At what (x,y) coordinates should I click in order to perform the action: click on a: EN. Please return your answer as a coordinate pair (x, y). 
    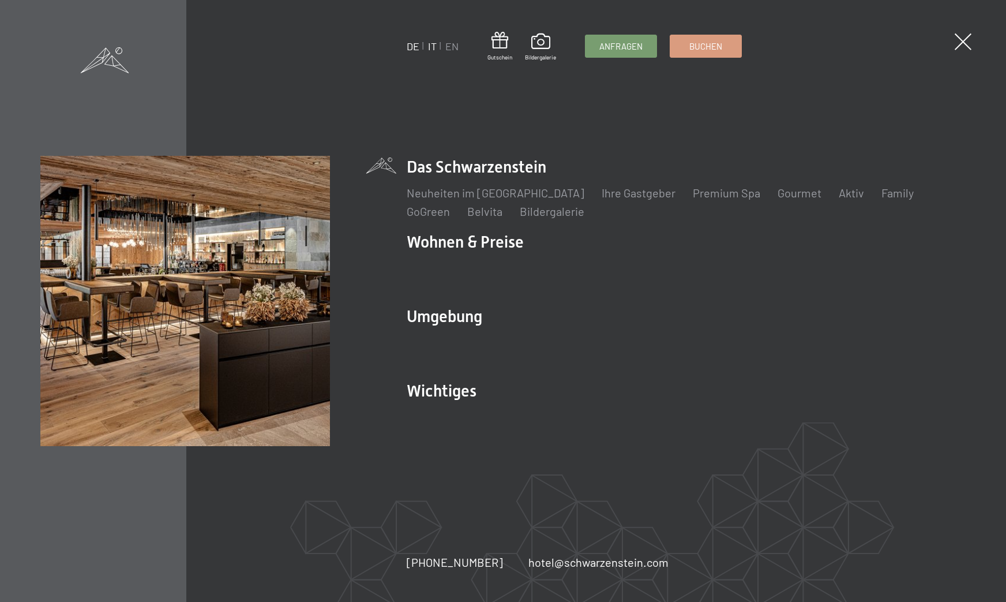
    Looking at the image, I should click on (452, 46).